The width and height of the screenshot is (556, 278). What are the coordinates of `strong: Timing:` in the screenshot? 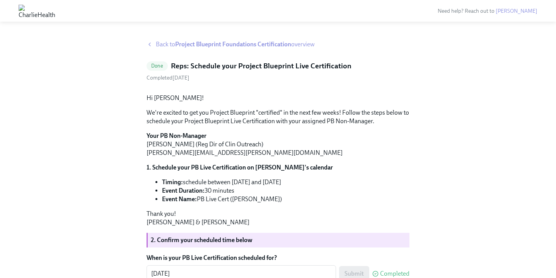 It's located at (172, 182).